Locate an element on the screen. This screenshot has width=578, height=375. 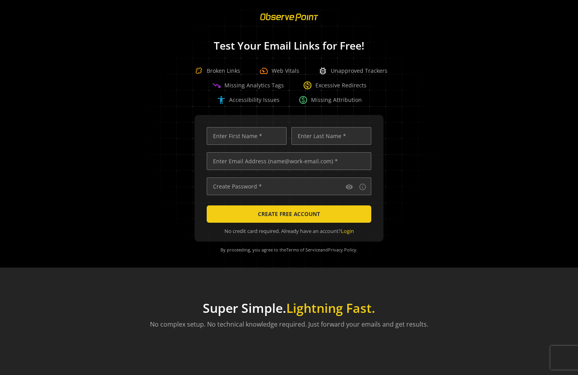
span: bug_report is located at coordinates (323, 71).